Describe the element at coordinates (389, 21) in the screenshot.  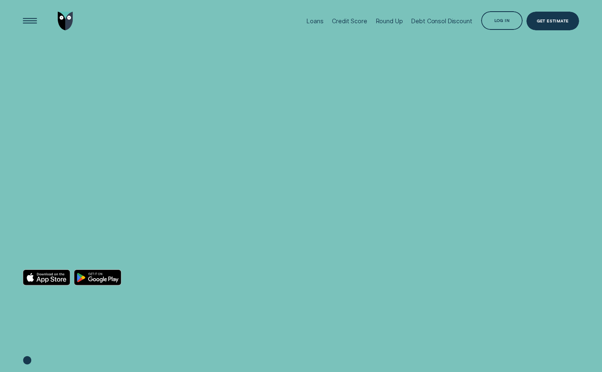
I see `div: Round Up` at that location.